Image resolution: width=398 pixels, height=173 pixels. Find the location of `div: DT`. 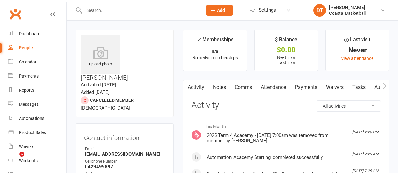

div: DT is located at coordinates (320, 10).